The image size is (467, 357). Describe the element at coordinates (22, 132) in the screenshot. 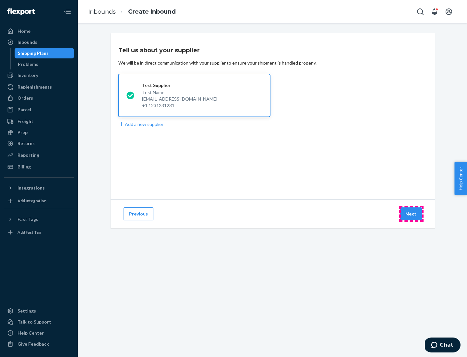

I see `div: Prep` at that location.